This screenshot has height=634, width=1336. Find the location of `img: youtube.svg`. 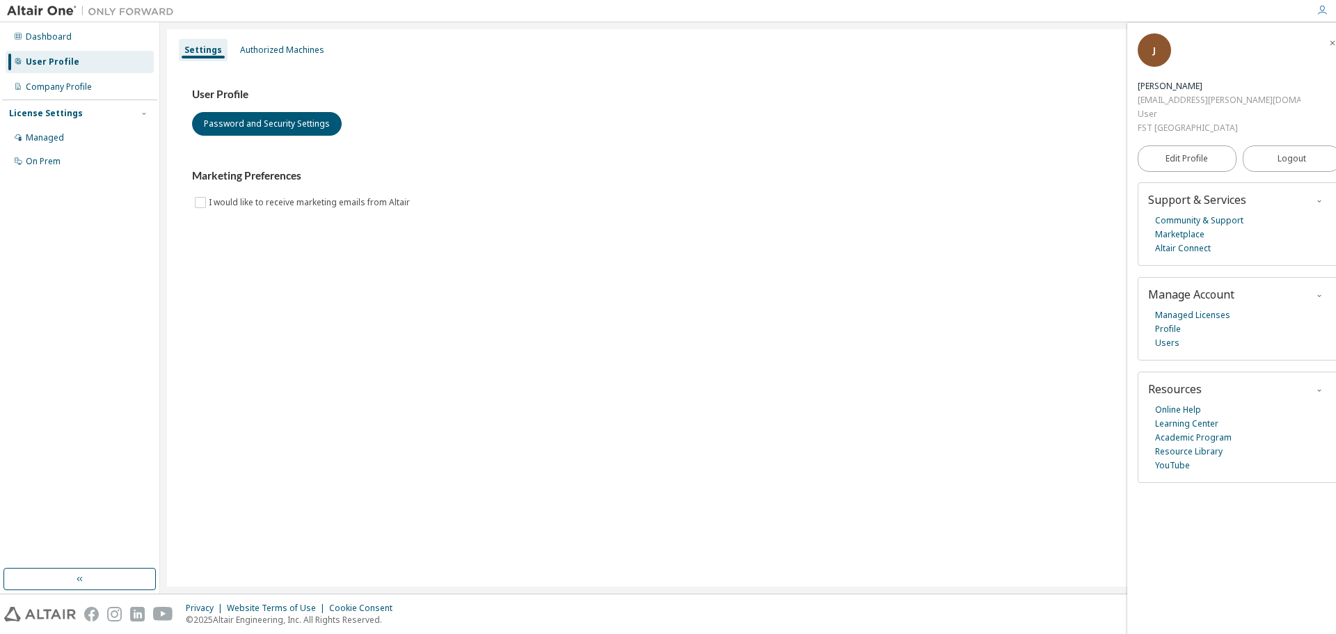

img: youtube.svg is located at coordinates (163, 614).